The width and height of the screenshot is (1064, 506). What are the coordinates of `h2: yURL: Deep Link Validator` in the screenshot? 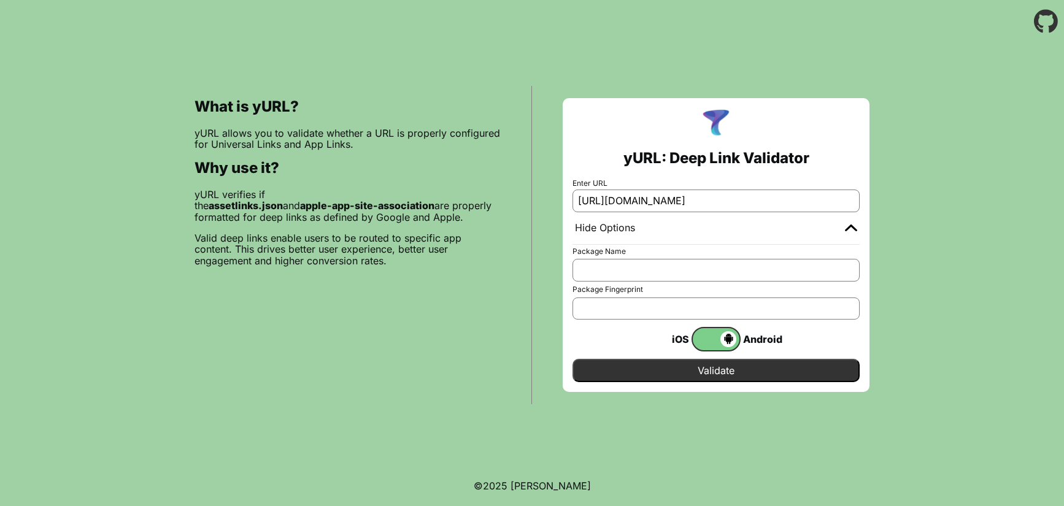 It's located at (716, 158).